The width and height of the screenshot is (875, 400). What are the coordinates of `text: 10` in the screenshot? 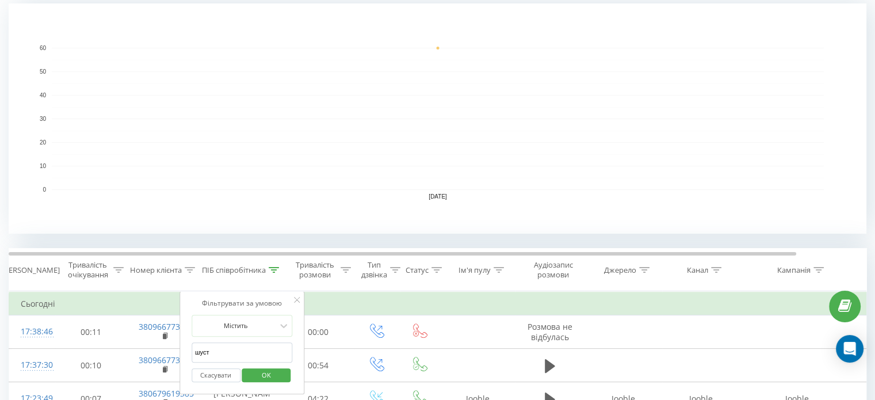 It's located at (43, 166).